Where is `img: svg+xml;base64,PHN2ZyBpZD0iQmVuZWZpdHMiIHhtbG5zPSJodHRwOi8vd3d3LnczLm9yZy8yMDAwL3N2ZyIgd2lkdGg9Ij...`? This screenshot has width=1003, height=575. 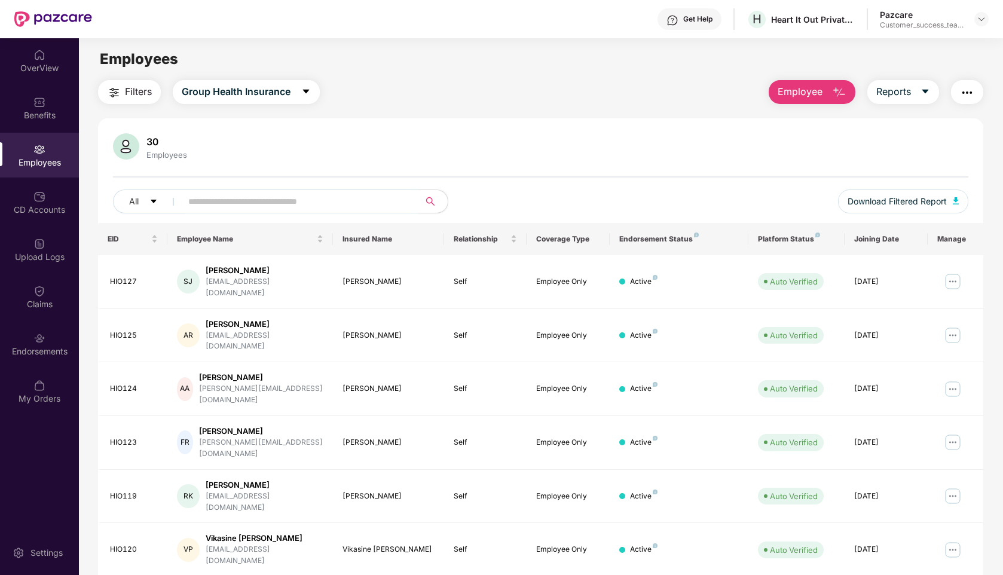
img: svg+xml;base64,PHN2ZyBpZD0iQmVuZWZpdHMiIHhtbG5zPSJodHRwOi8vd3d3LnczLm9yZy8yMDAwL3N2ZyIgd2lkdGg9Ij... is located at coordinates (39, 102).